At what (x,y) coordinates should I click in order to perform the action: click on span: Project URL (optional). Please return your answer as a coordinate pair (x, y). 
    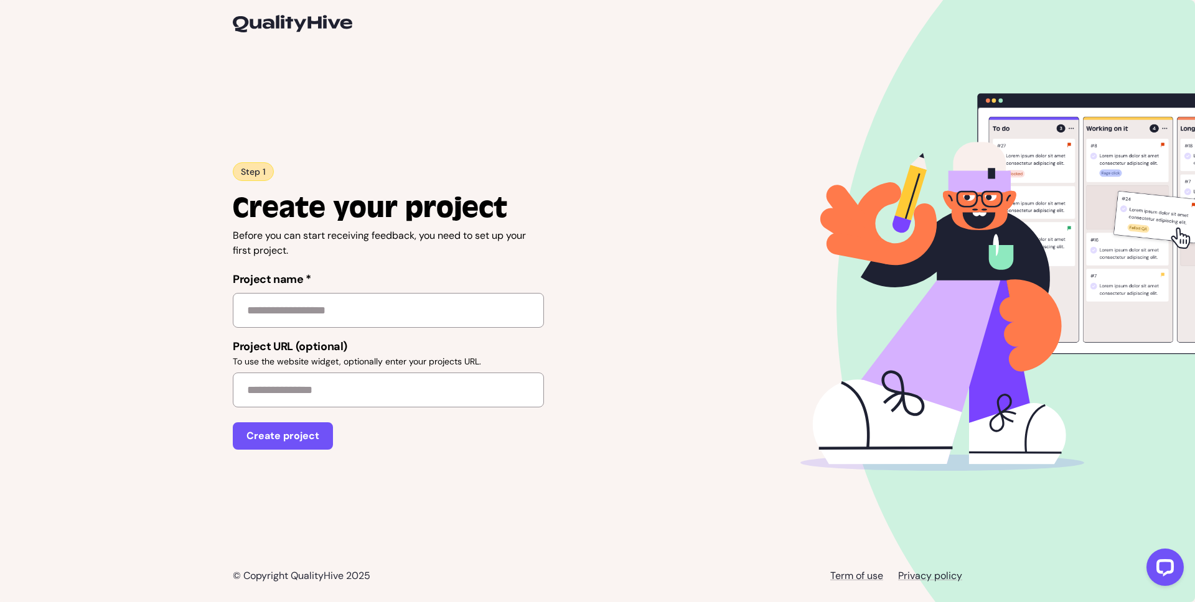
    Looking at the image, I should click on (388, 347).